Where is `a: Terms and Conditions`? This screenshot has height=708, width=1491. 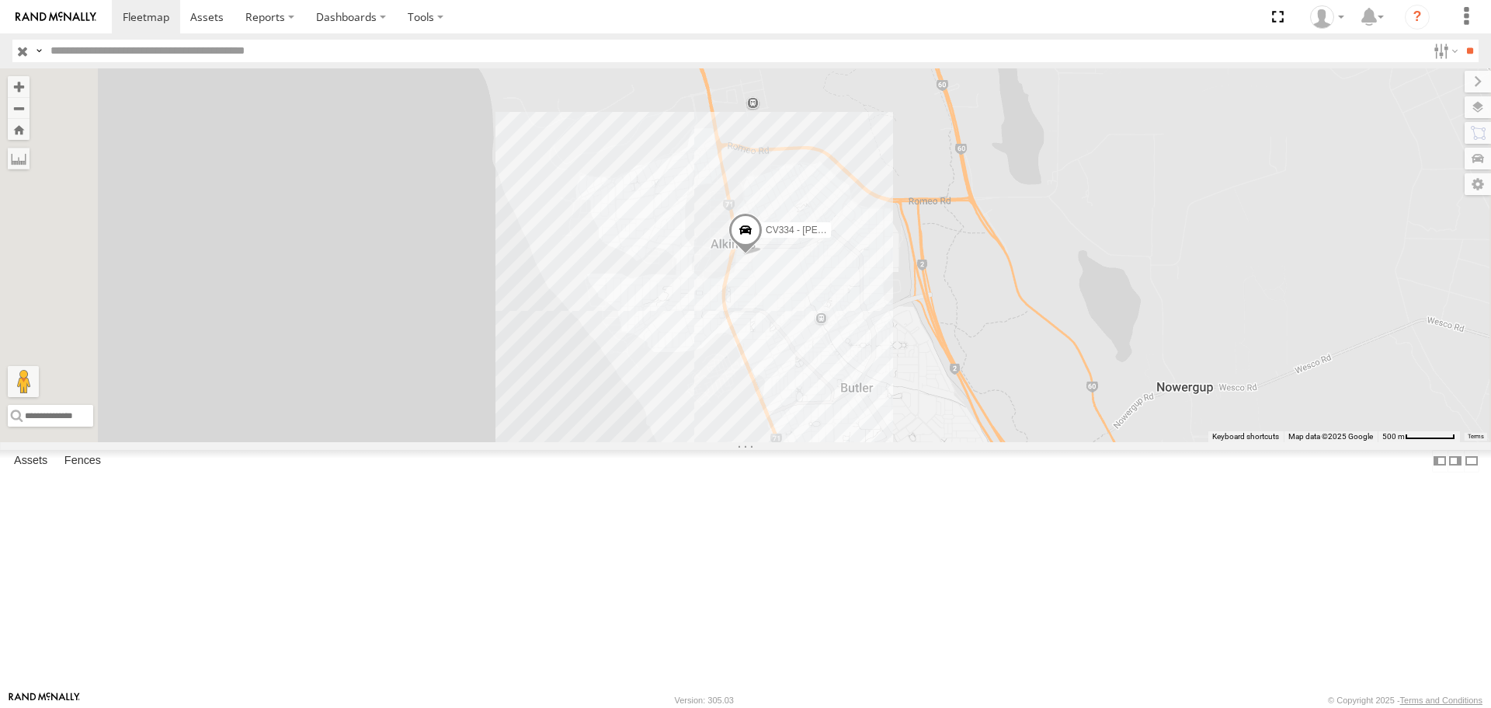 a: Terms and Conditions is located at coordinates (1441, 700).